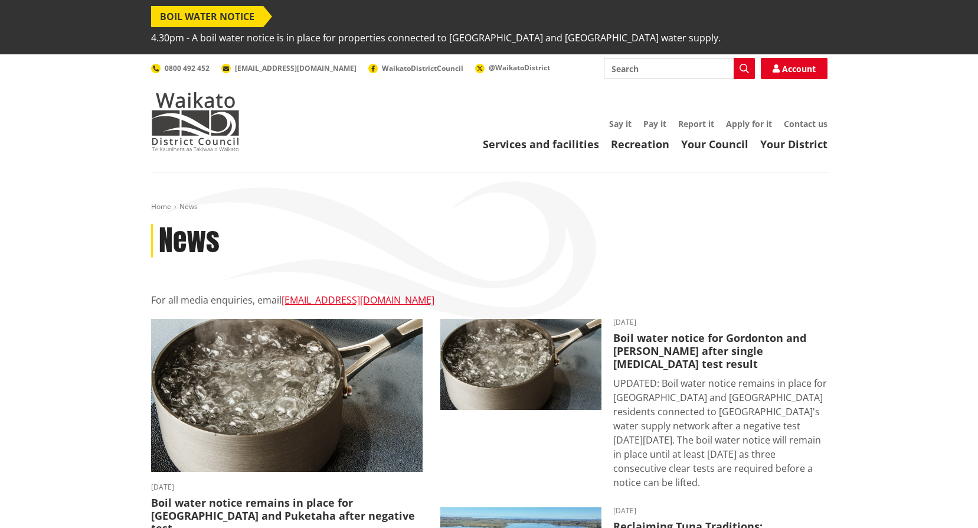 The height and width of the screenshot is (528, 978). What do you see at coordinates (794, 68) in the screenshot?
I see `a: Account` at bounding box center [794, 68].